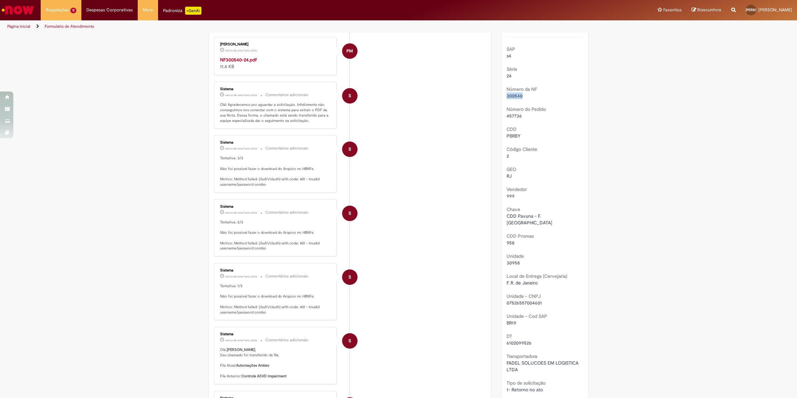 The height and width of the screenshot is (398, 797). I want to click on a: NF300540-24.pdf, so click(239, 60).